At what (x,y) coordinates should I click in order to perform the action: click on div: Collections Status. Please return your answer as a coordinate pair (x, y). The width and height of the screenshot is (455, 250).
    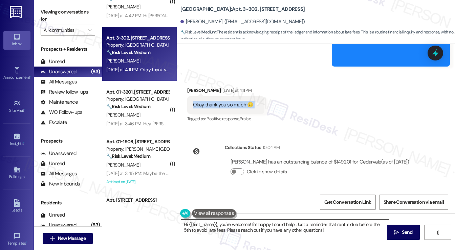
    Looking at the image, I should click on (243, 148).